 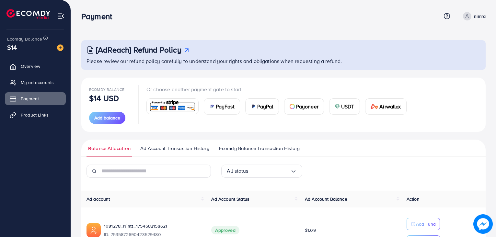 What do you see at coordinates (99, 16) in the screenshot?
I see `h3: Payment` at bounding box center [99, 16].